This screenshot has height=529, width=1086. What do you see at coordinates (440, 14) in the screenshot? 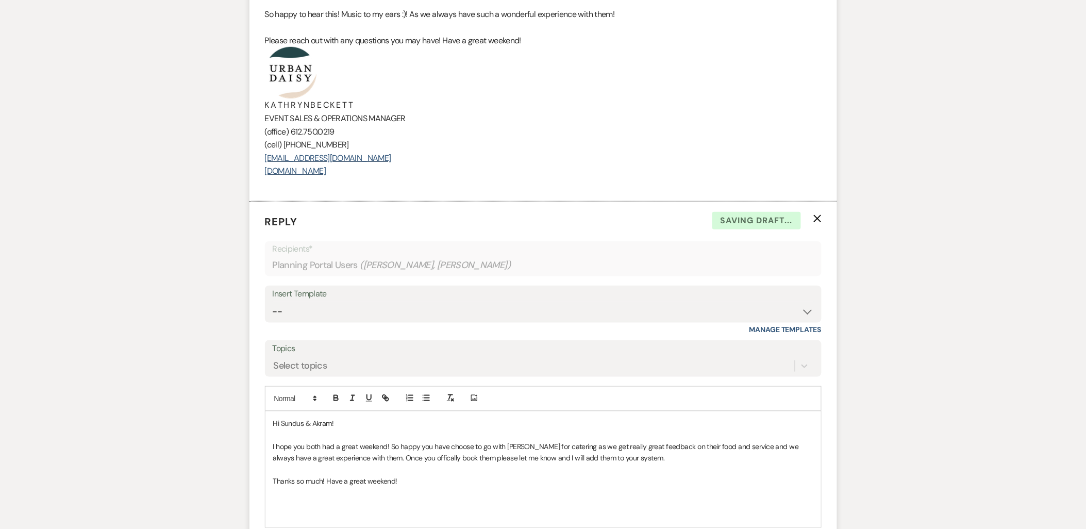
I see `span: So happy to hear this! Music to my ears :)! As we always have such a wonderful experience with them!` at bounding box center [440, 14].